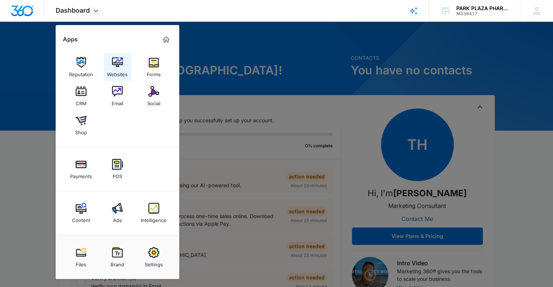 The width and height of the screenshot is (553, 287). Describe the element at coordinates (154, 96) in the screenshot. I see `a: Social` at that location.